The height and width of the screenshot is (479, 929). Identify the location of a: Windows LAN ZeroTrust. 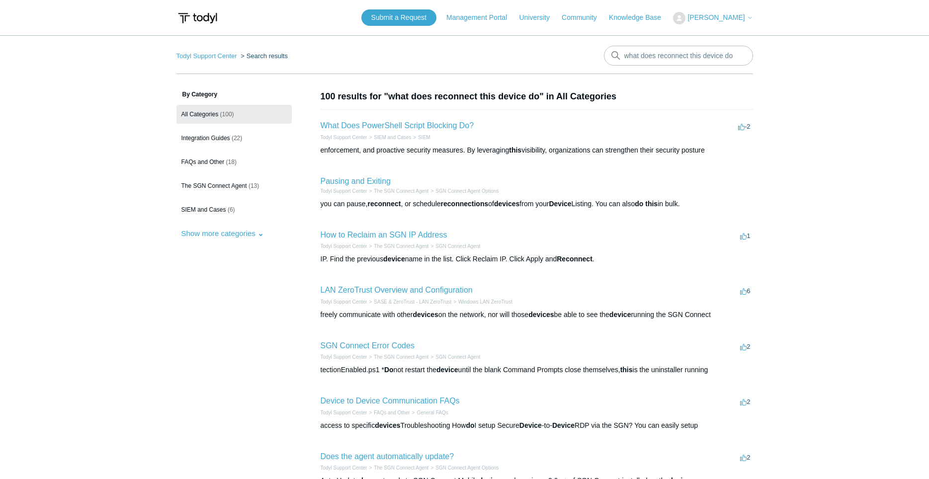
(485, 302).